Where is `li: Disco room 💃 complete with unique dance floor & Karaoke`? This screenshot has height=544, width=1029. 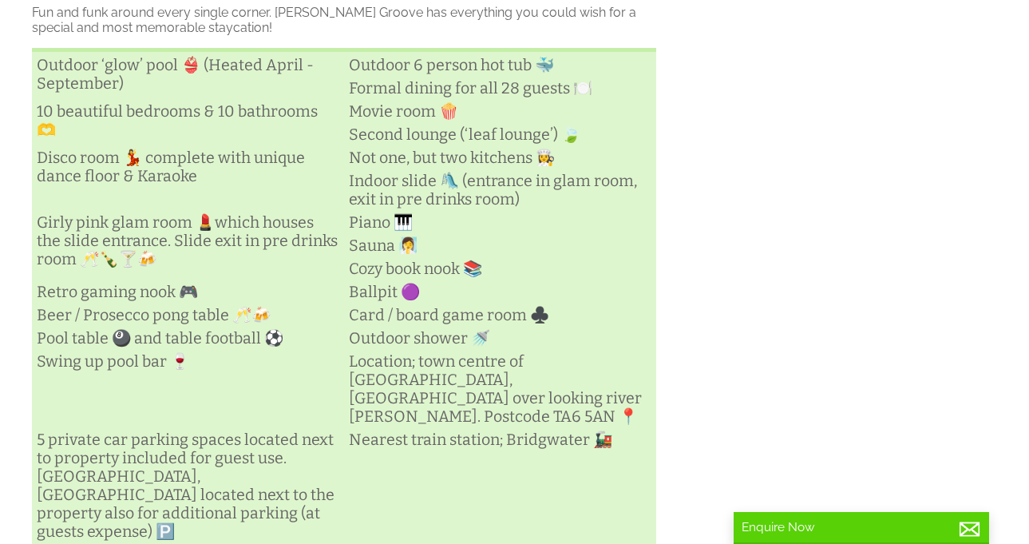
li: Disco room 💃 complete with unique dance floor & Karaoke is located at coordinates (188, 167).